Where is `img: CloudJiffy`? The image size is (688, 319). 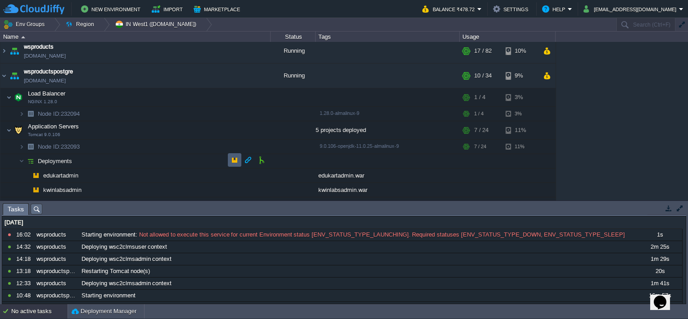 img: CloudJiffy is located at coordinates (34, 9).